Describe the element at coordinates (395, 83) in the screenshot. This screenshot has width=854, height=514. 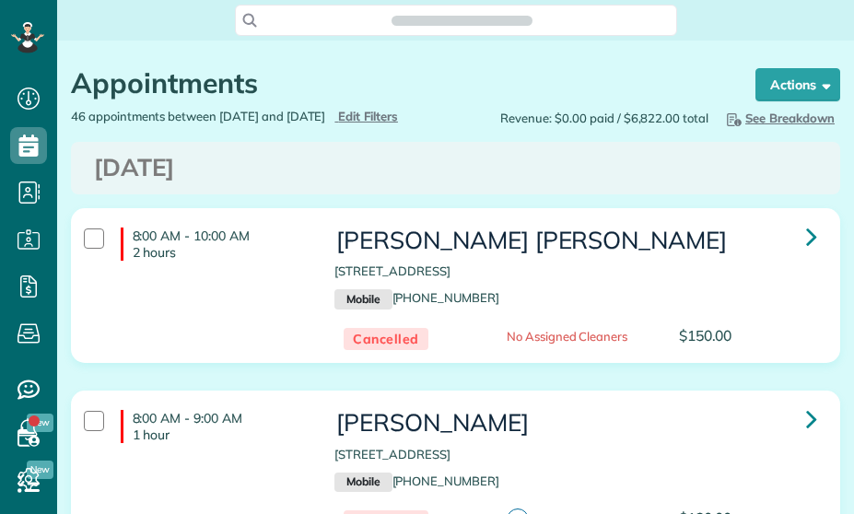
I see `h1: Appointments` at that location.